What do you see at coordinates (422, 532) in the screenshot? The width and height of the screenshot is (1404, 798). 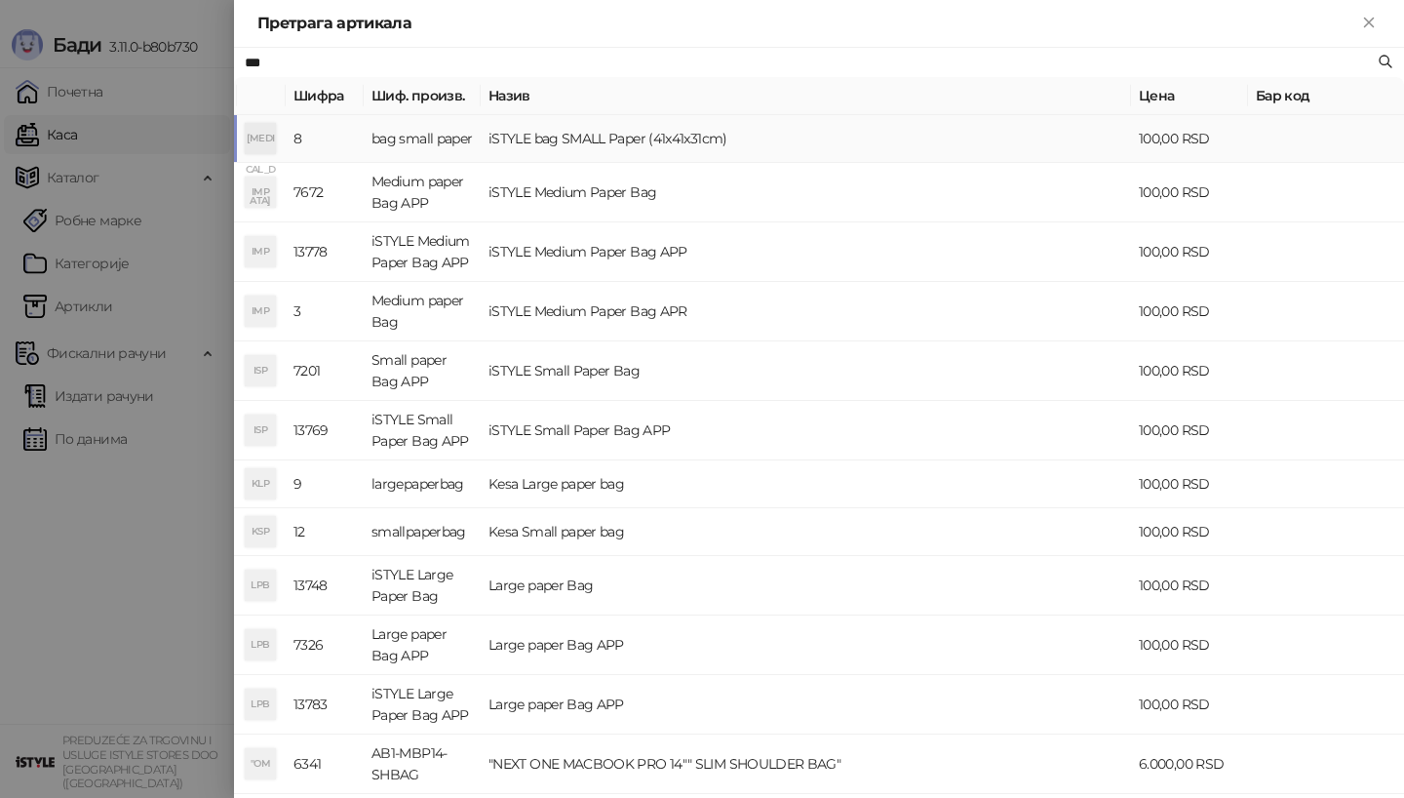 I see `td: smallpaperbag` at bounding box center [422, 532].